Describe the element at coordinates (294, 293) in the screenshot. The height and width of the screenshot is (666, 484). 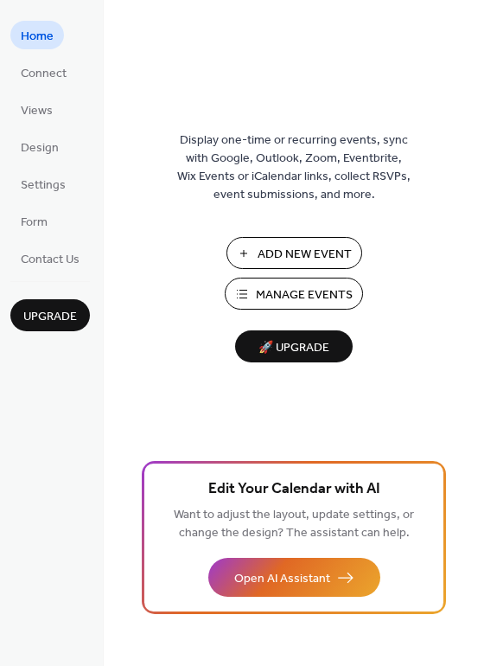
I see `button: Manage Events` at that location.